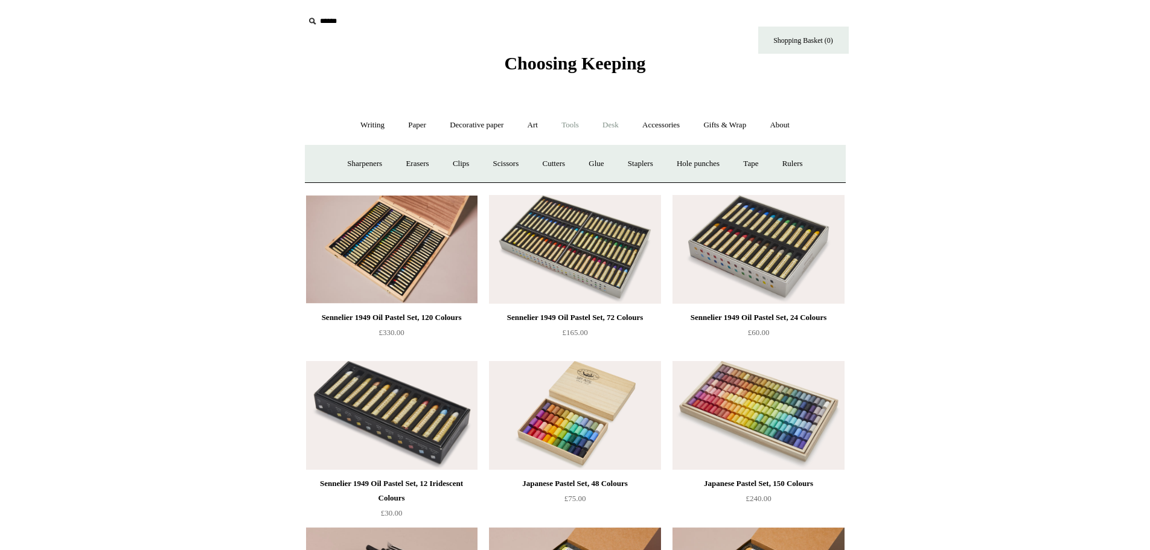  Describe the element at coordinates (417, 164) in the screenshot. I see `a: Erasers` at that location.